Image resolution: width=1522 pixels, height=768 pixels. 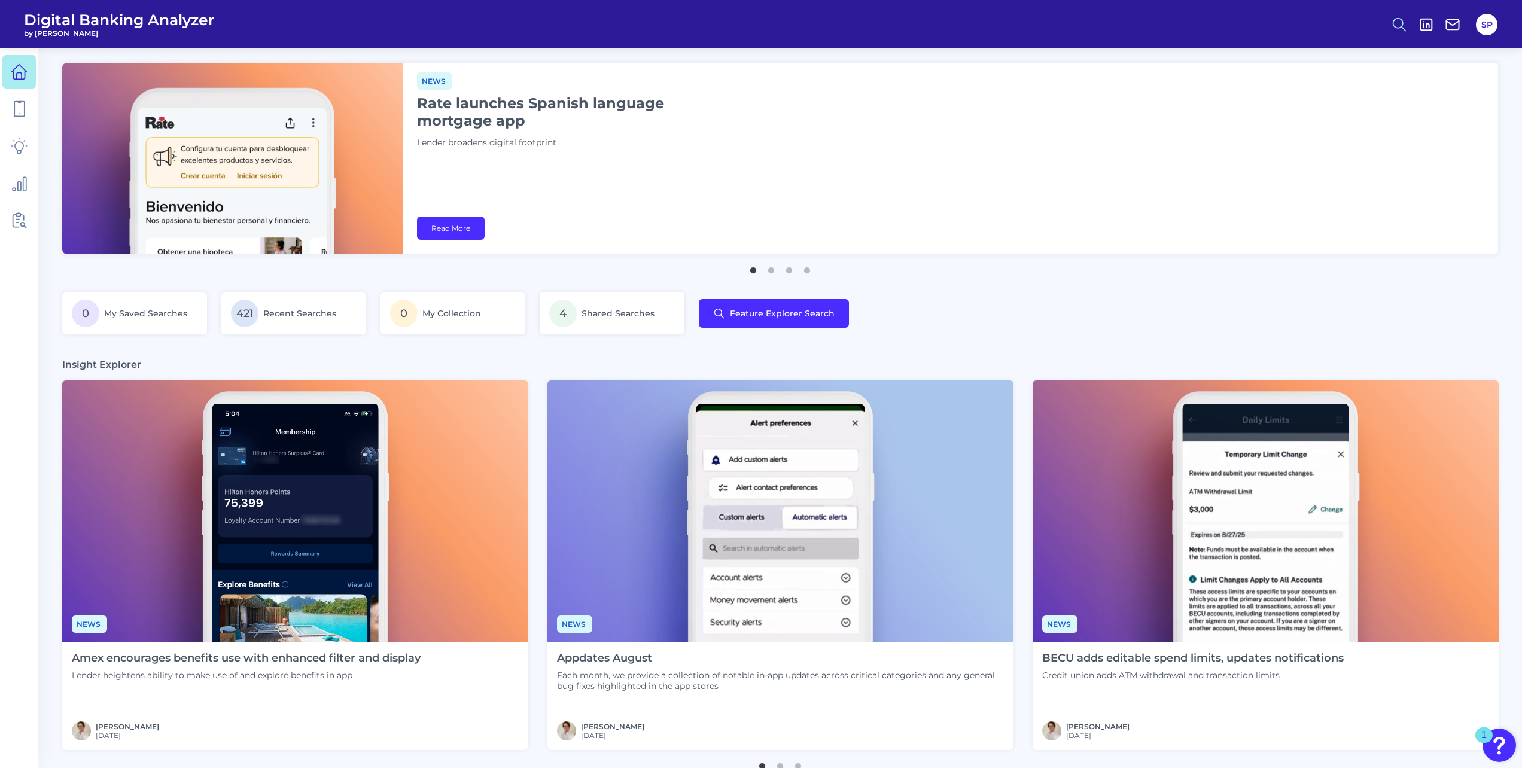 What do you see at coordinates (789, 267) in the screenshot?
I see `button: 3` at bounding box center [789, 267].